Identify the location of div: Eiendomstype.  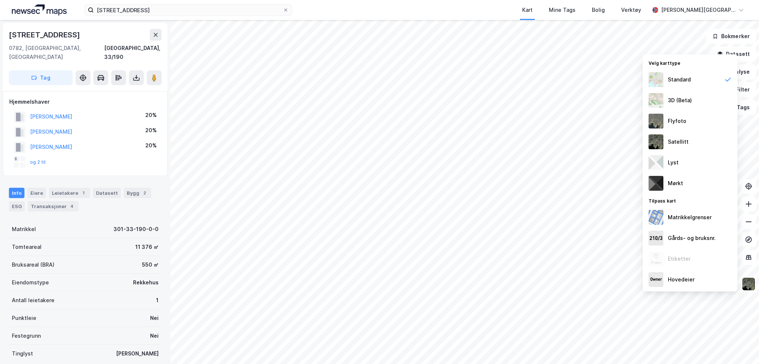
(30, 283).